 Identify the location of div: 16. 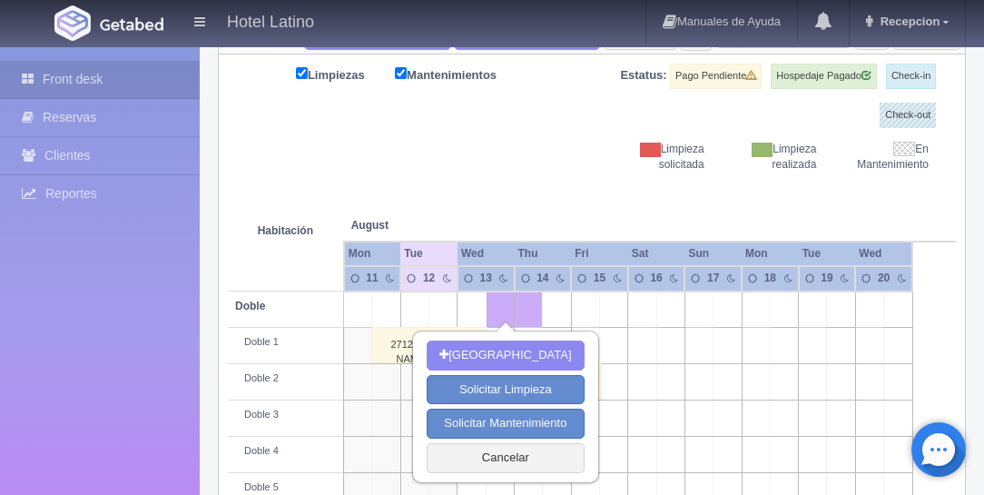
(656, 278).